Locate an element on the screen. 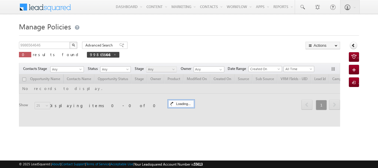  a: All Time is located at coordinates (299, 69).